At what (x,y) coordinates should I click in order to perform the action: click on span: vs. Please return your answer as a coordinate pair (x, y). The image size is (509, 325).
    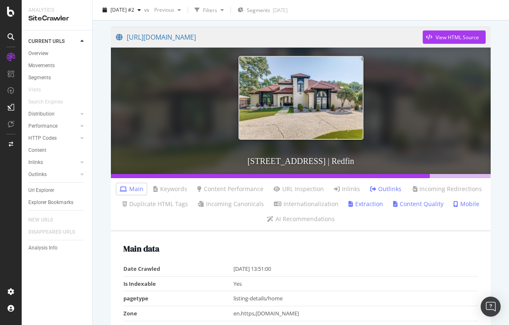
    Looking at the image, I should click on (148, 10).